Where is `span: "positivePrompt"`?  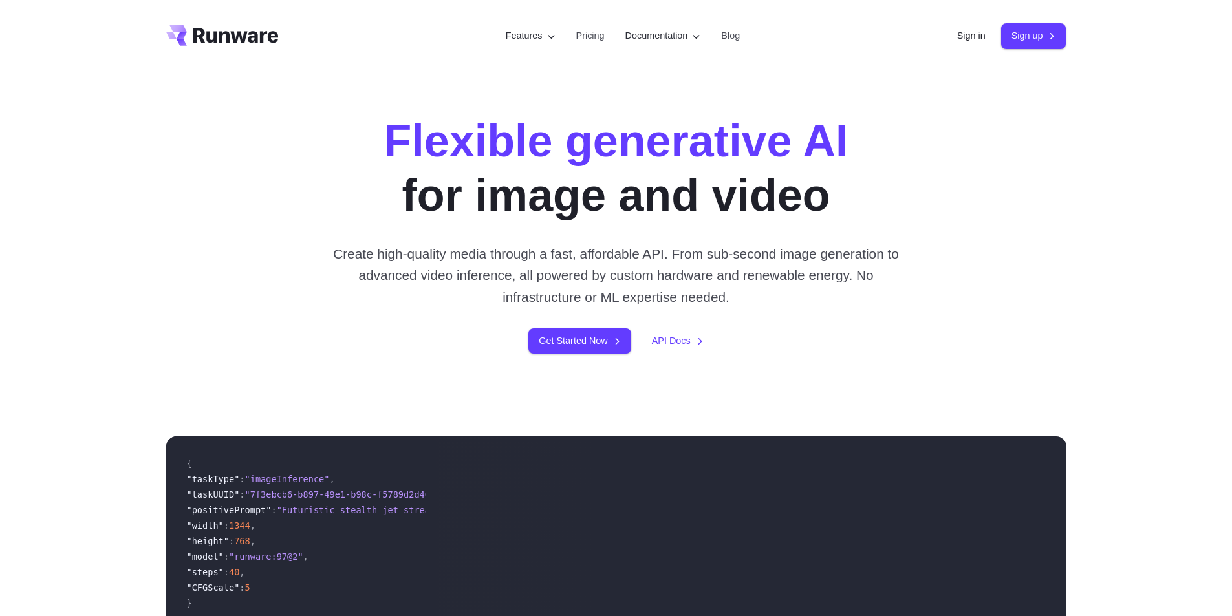 span: "positivePrompt" is located at coordinates (229, 510).